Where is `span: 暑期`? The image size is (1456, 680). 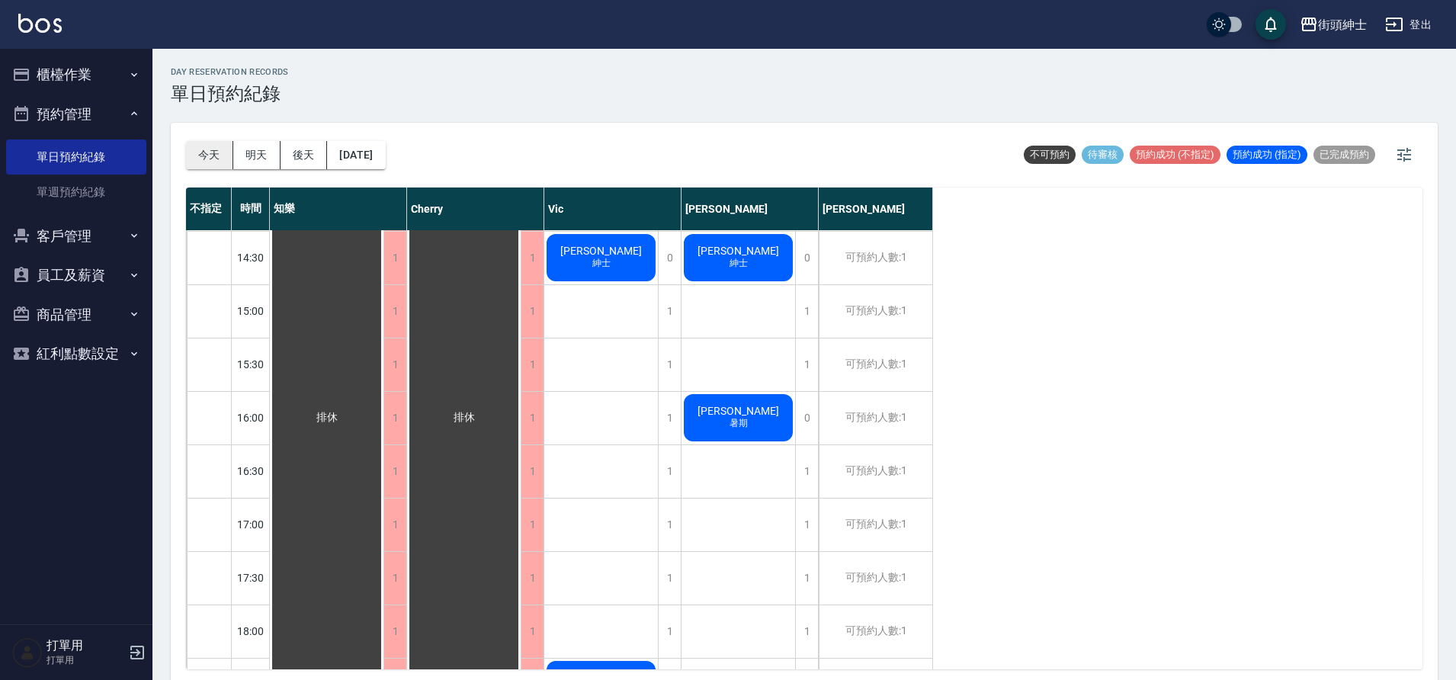
span: 暑期 is located at coordinates (739, 423).